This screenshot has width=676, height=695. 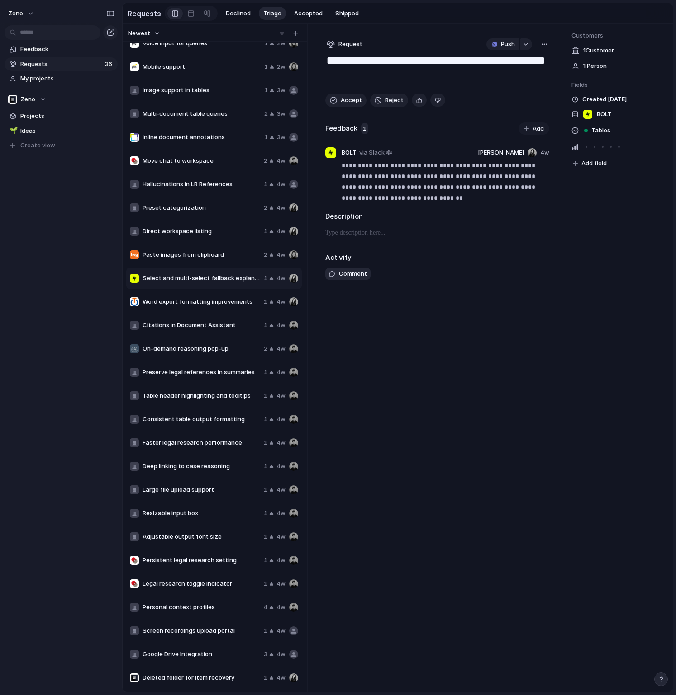 What do you see at coordinates (600, 131) in the screenshot?
I see `span: Tables` at bounding box center [600, 131].